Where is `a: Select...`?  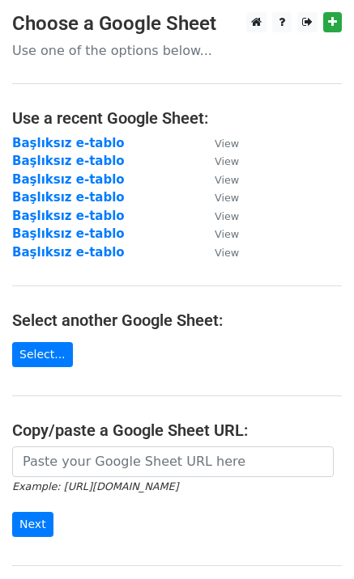
a: Select... is located at coordinates (42, 354).